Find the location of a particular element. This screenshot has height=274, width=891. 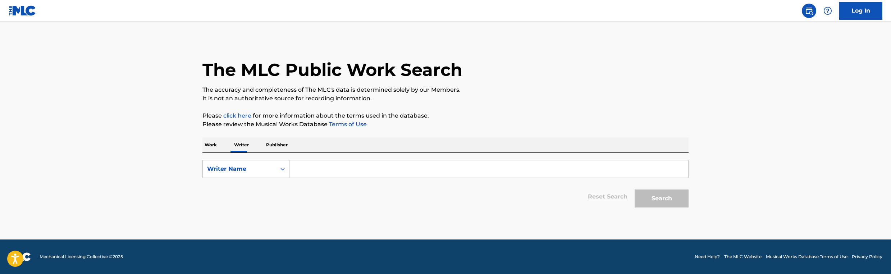

a: Terms of Use is located at coordinates (347, 124).